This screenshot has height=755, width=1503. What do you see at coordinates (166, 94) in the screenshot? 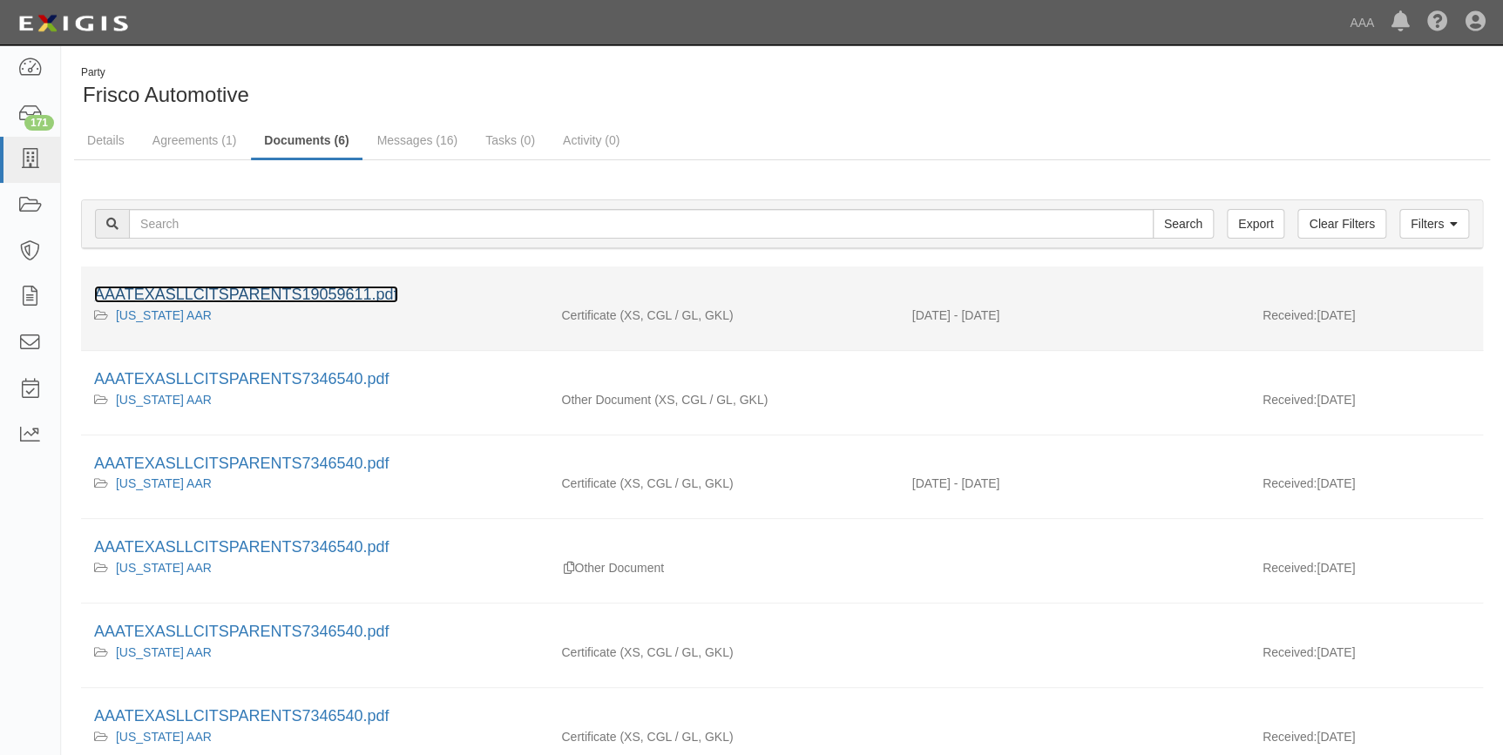
I see `span: Frisco Automotive` at bounding box center [166, 94].